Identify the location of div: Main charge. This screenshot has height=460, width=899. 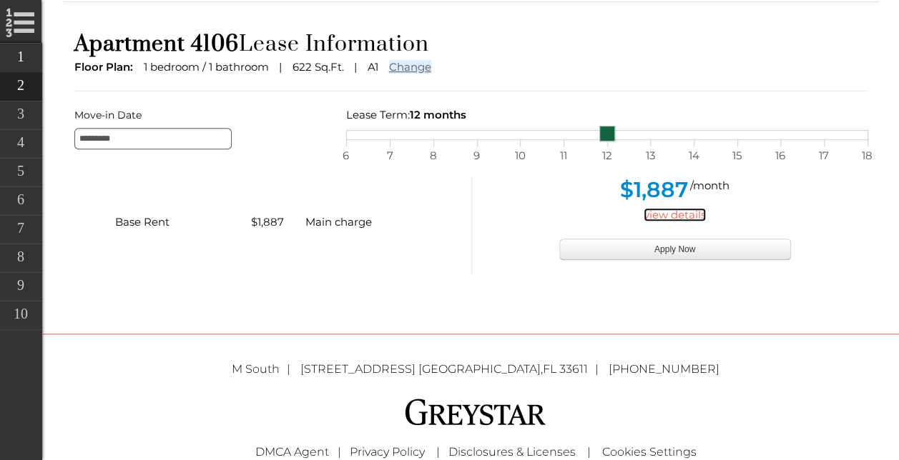
(362, 222).